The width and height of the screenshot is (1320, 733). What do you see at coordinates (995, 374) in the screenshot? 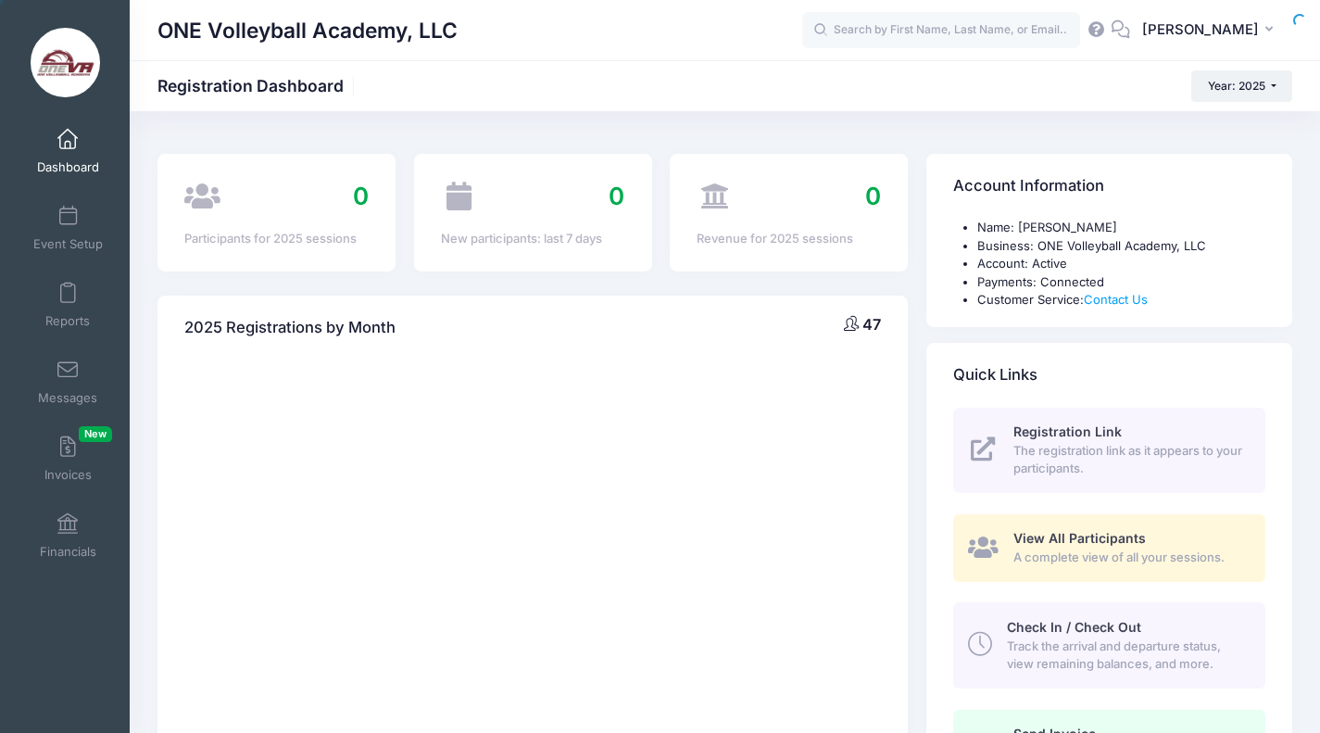
I see `h4: Quick Links` at bounding box center [995, 374].